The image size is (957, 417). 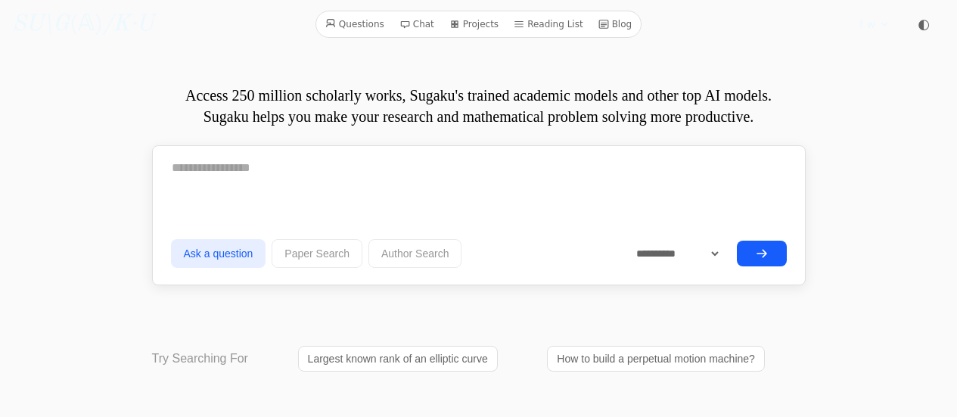 I want to click on button: Paper Search, so click(x=317, y=254).